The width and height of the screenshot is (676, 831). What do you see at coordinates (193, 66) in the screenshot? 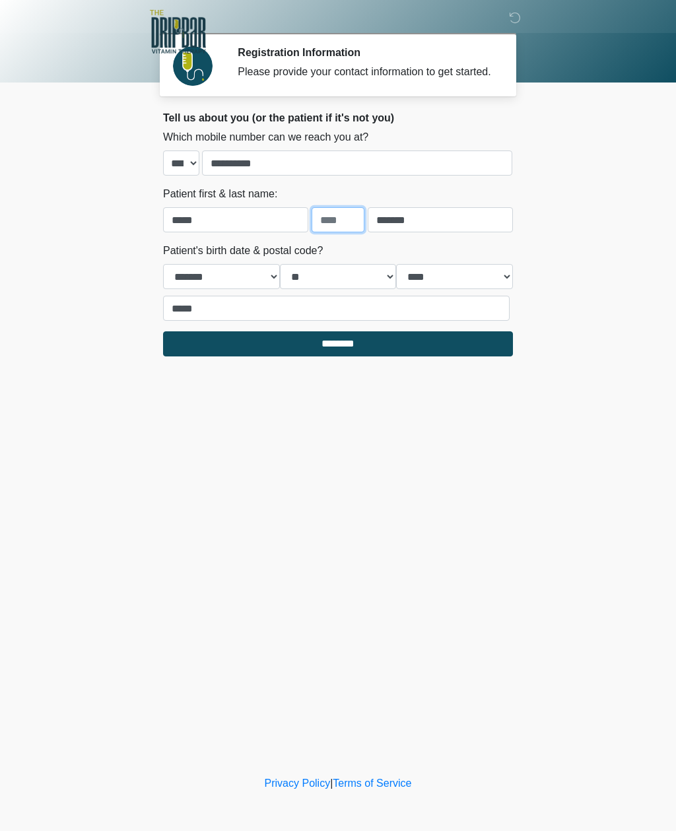
I see `img: Agent Avatar` at bounding box center [193, 66].